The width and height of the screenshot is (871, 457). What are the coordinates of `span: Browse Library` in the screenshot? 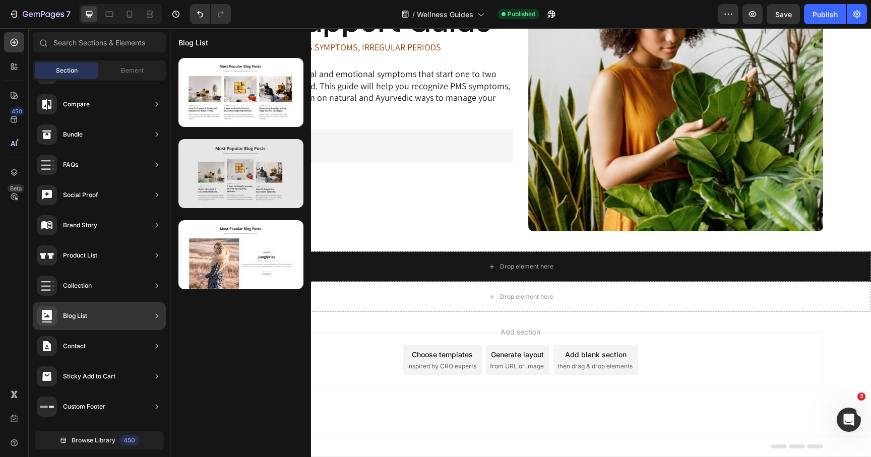 It's located at (93, 440).